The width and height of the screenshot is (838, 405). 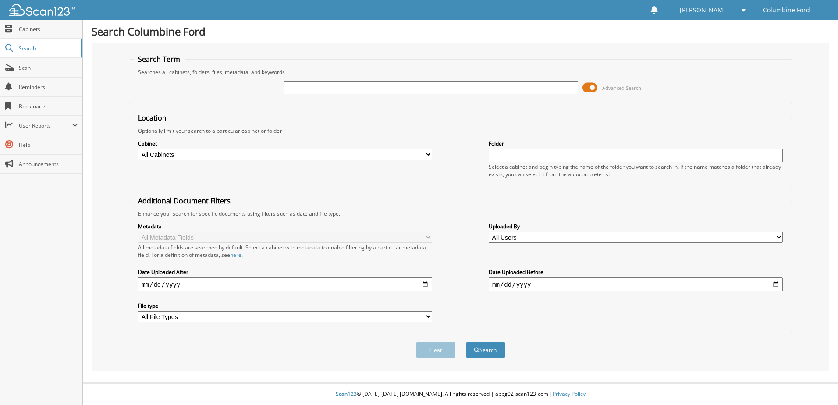 I want to click on div: Select a cabinet and begin typing the name of the folder you want to search in. If the name match..., so click(x=636, y=171).